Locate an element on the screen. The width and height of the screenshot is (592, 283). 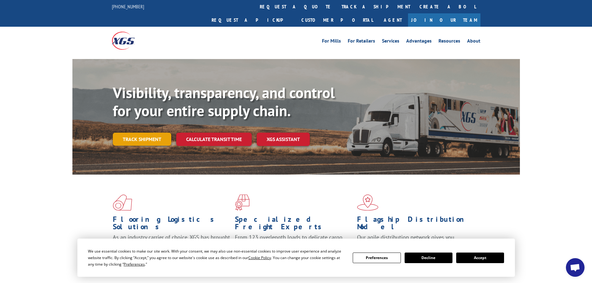
div: Cookie Consent Prompt is located at coordinates (296, 258).